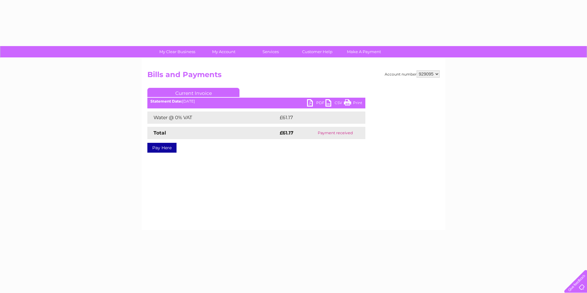 This screenshot has height=293, width=587. Describe the element at coordinates (353, 103) in the screenshot. I see `a: Print` at that location.